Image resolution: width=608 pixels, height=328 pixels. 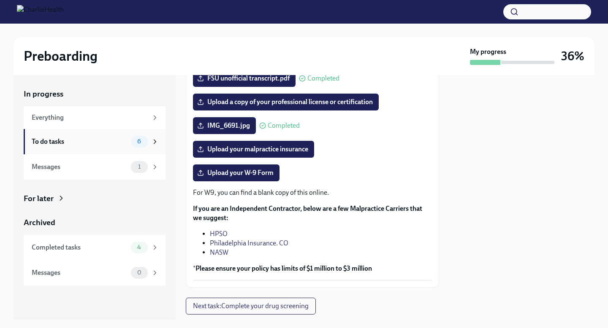 What do you see at coordinates (79, 142) in the screenshot?
I see `div: To do tasks` at bounding box center [79, 142].